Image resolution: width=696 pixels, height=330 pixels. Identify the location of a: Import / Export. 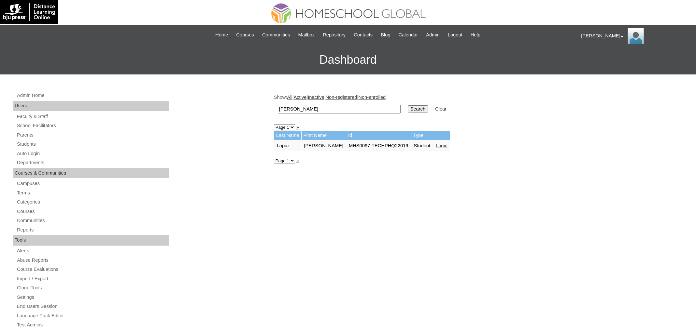
(92, 279).